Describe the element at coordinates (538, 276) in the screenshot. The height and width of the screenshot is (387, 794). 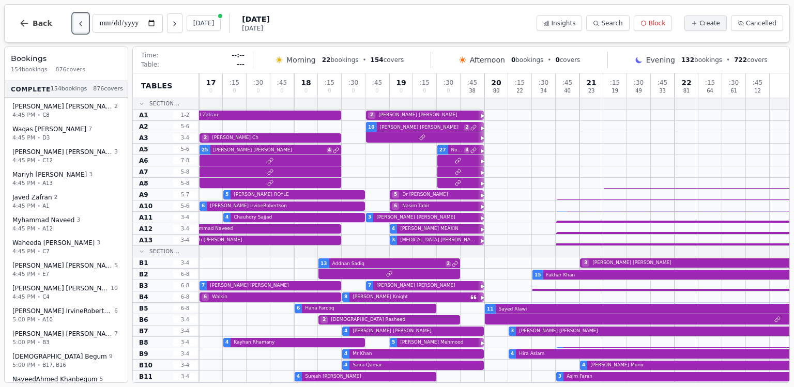
I see `span: 15` at that location.